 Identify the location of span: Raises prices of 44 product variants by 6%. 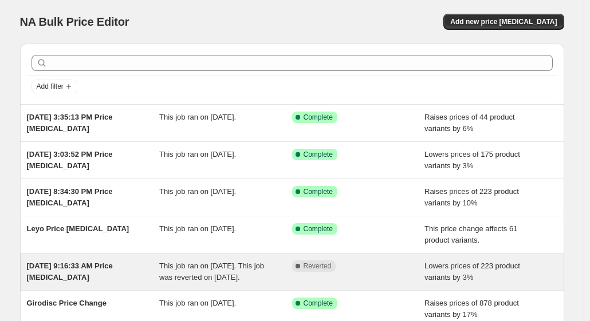
(469, 123).